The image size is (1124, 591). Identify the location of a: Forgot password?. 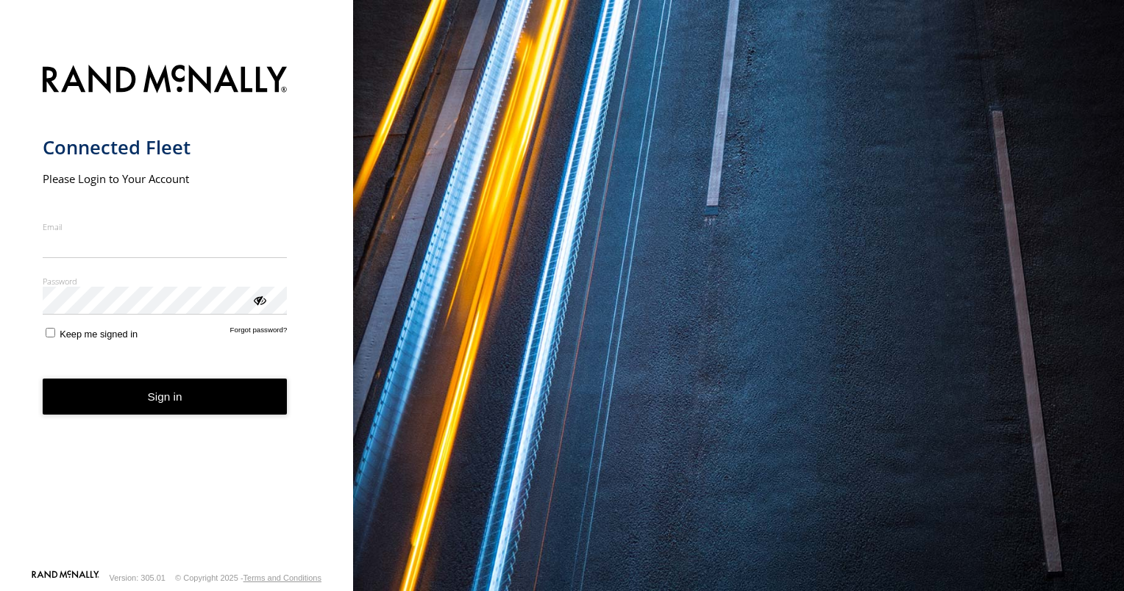
(259, 332).